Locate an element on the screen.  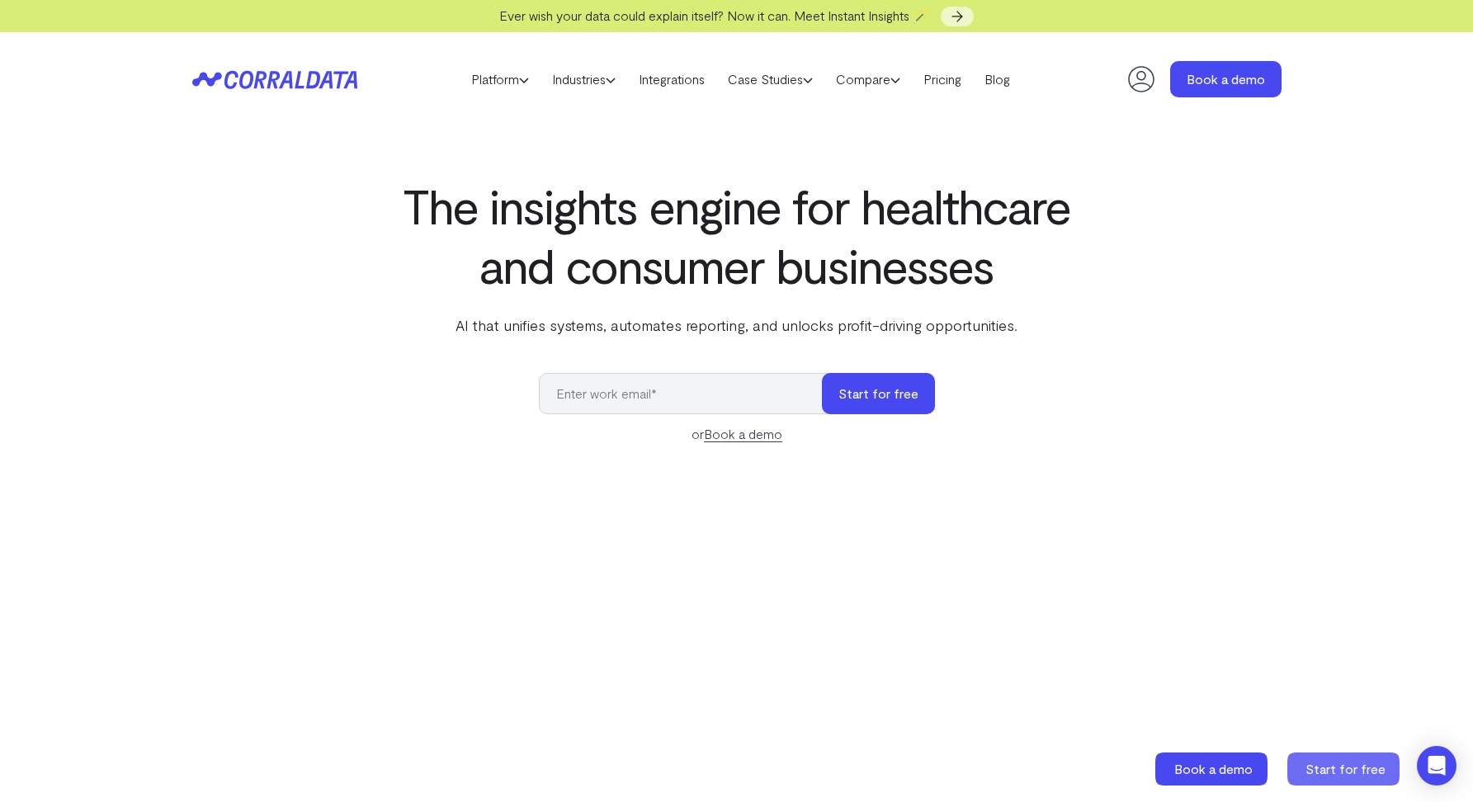
p: AI that unifies systems, automates reporting, and unlocks profit-driving opportunities. is located at coordinates (737, 325).